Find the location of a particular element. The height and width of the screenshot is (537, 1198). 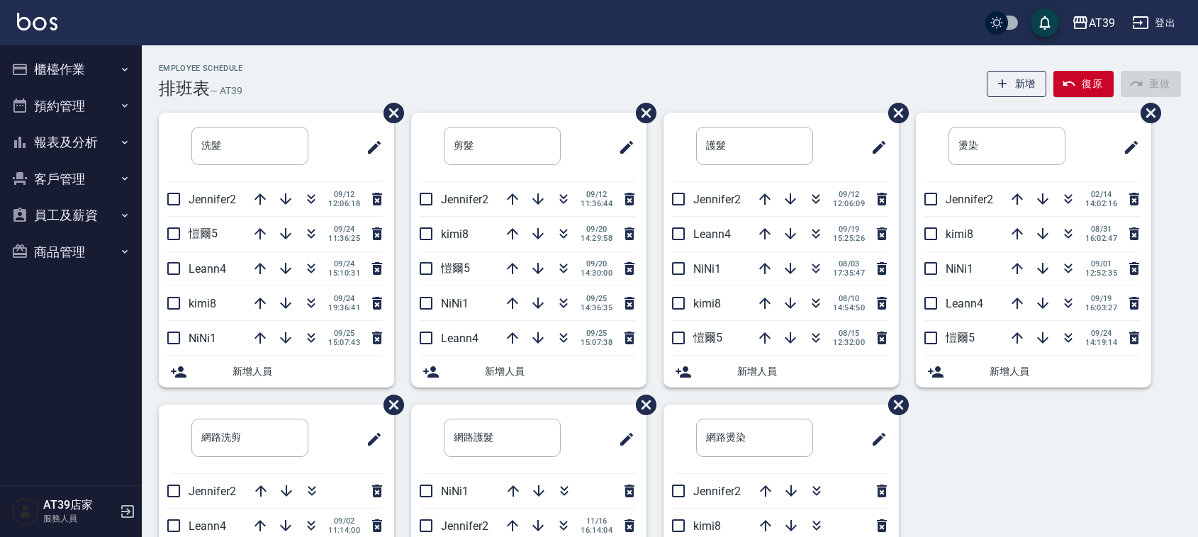

span: 15:25:26 is located at coordinates (848, 238).